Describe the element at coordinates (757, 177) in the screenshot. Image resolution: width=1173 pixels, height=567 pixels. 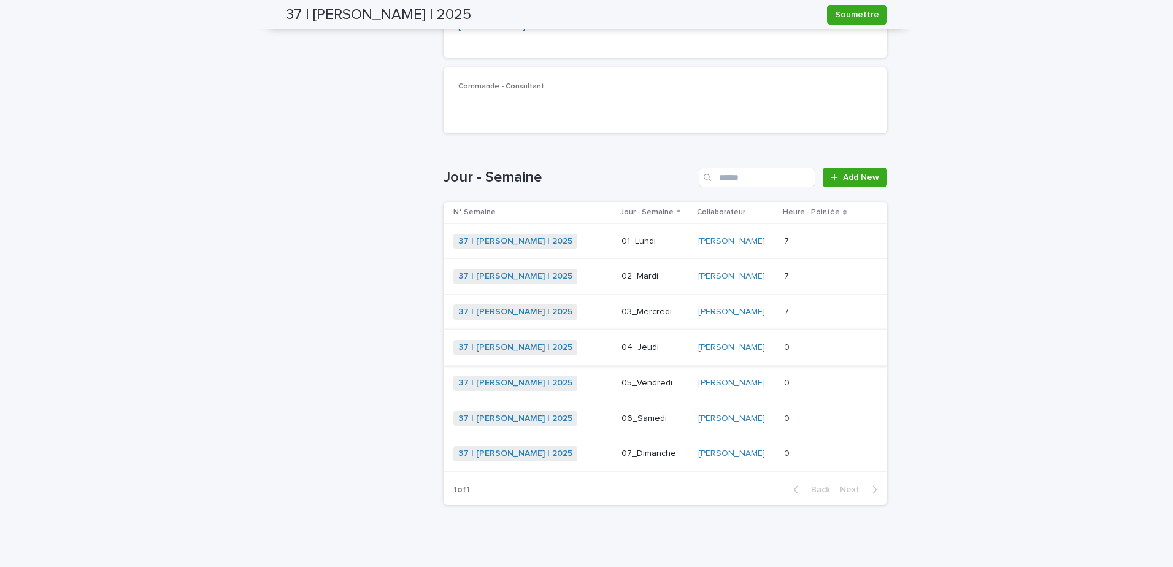
I see `input: Search` at that location.